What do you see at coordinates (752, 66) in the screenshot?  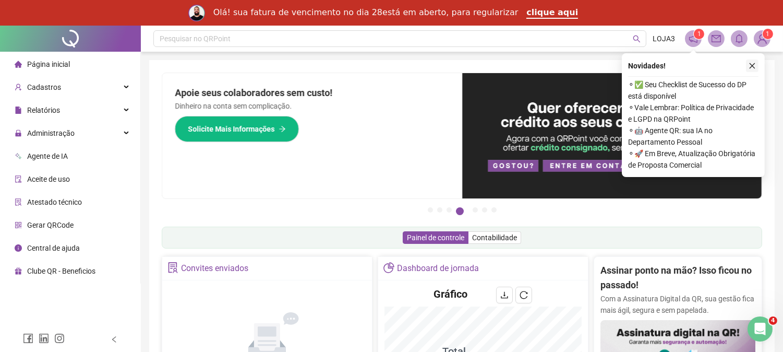 I see `span: close` at bounding box center [752, 66].